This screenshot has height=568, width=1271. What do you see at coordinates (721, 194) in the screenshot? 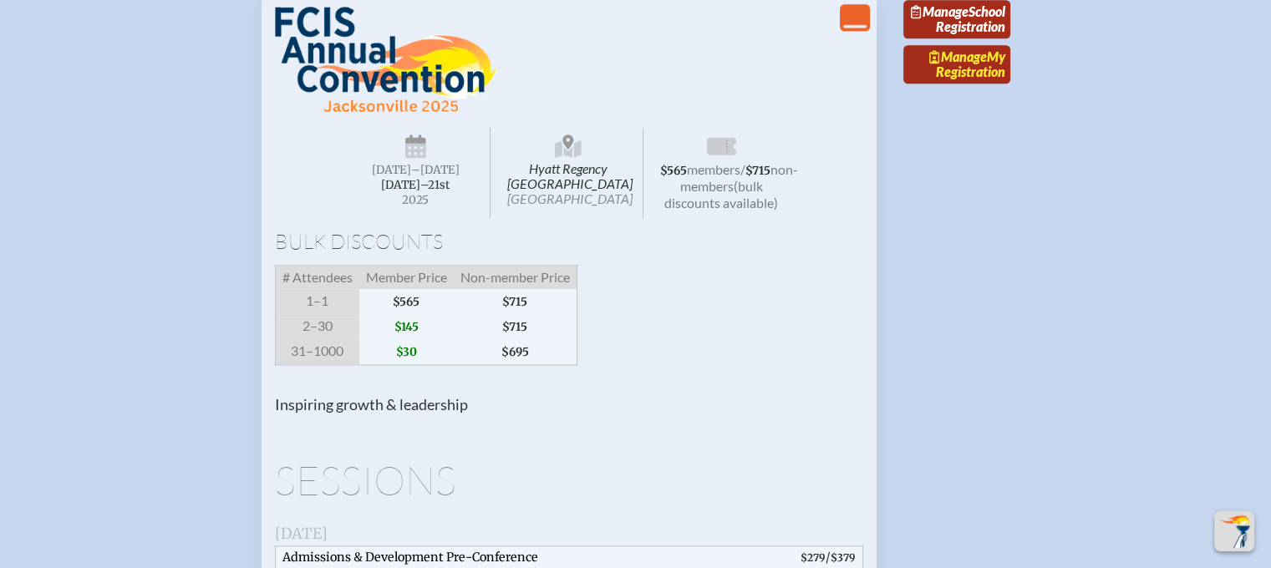
I see `span: (bulk discounts available)` at bounding box center [721, 194].